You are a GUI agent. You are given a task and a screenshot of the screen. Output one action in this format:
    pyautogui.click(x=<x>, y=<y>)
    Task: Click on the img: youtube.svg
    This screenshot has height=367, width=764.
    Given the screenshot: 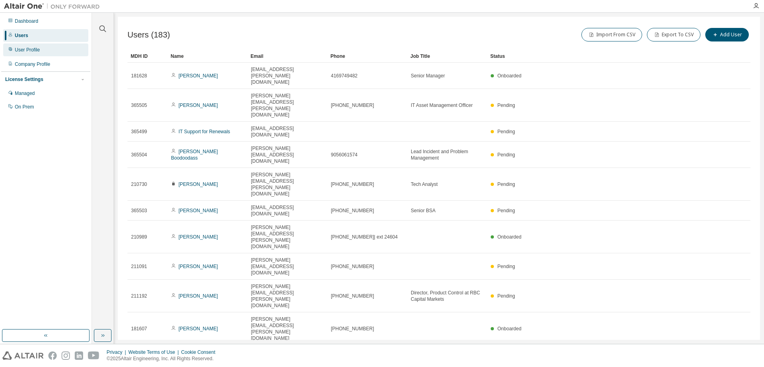 What is the action you would take?
    pyautogui.click(x=93, y=356)
    